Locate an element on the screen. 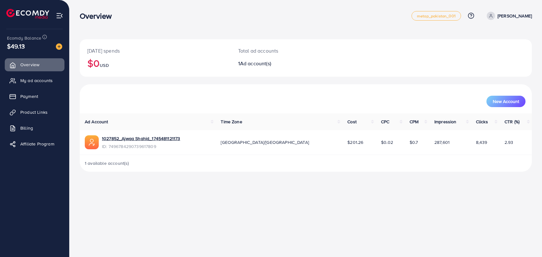  span: Impression is located at coordinates (445, 122).